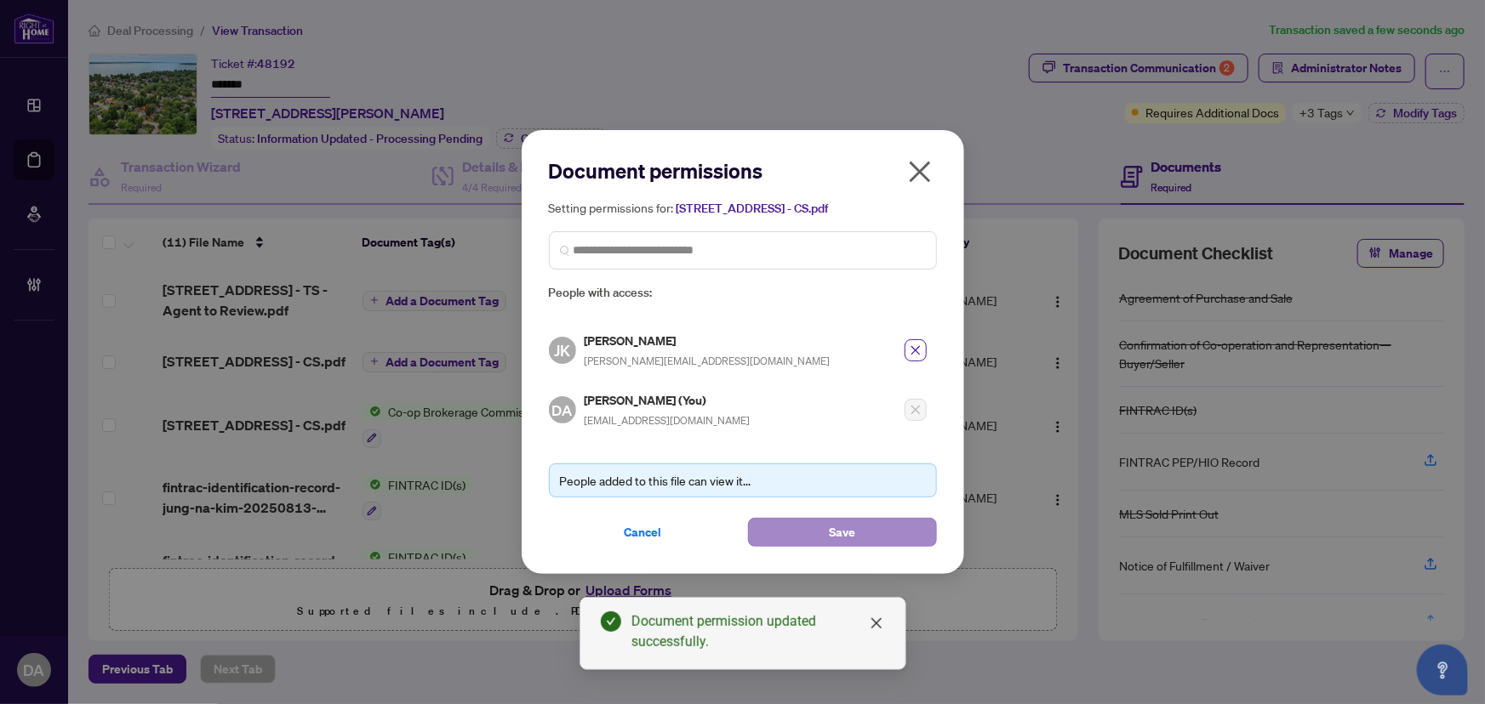 The height and width of the screenshot is (704, 1485). Describe the element at coordinates (643, 533) in the screenshot. I see `span: Cancel` at that location.